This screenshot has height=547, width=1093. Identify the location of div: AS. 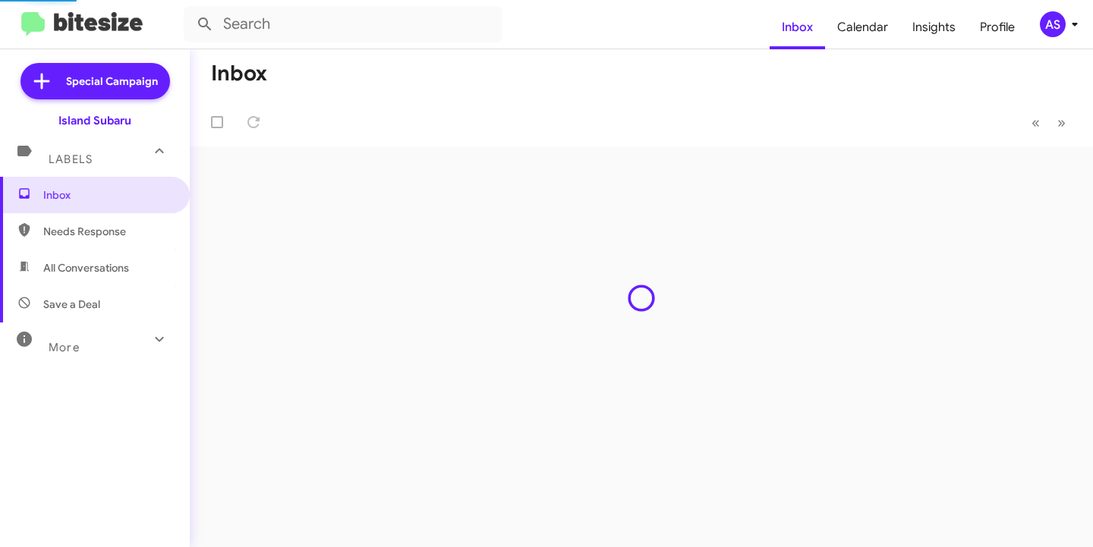
(1053, 24).